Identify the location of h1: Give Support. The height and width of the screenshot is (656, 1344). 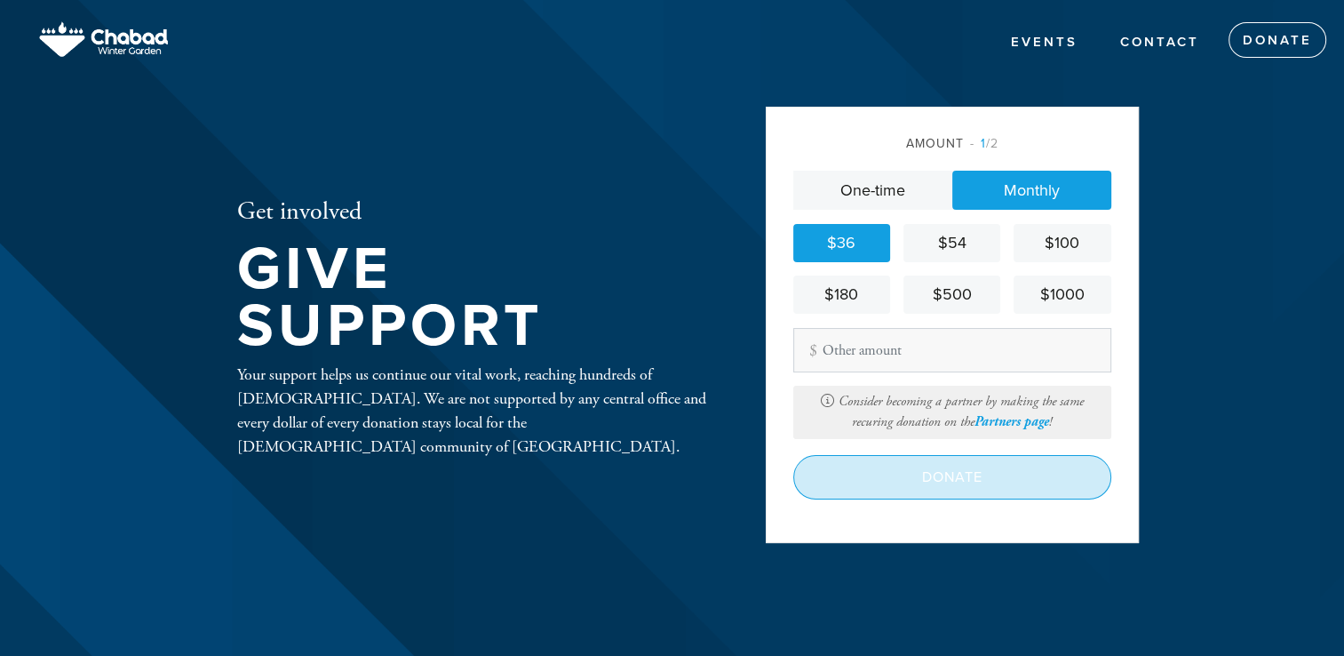
(473, 298).